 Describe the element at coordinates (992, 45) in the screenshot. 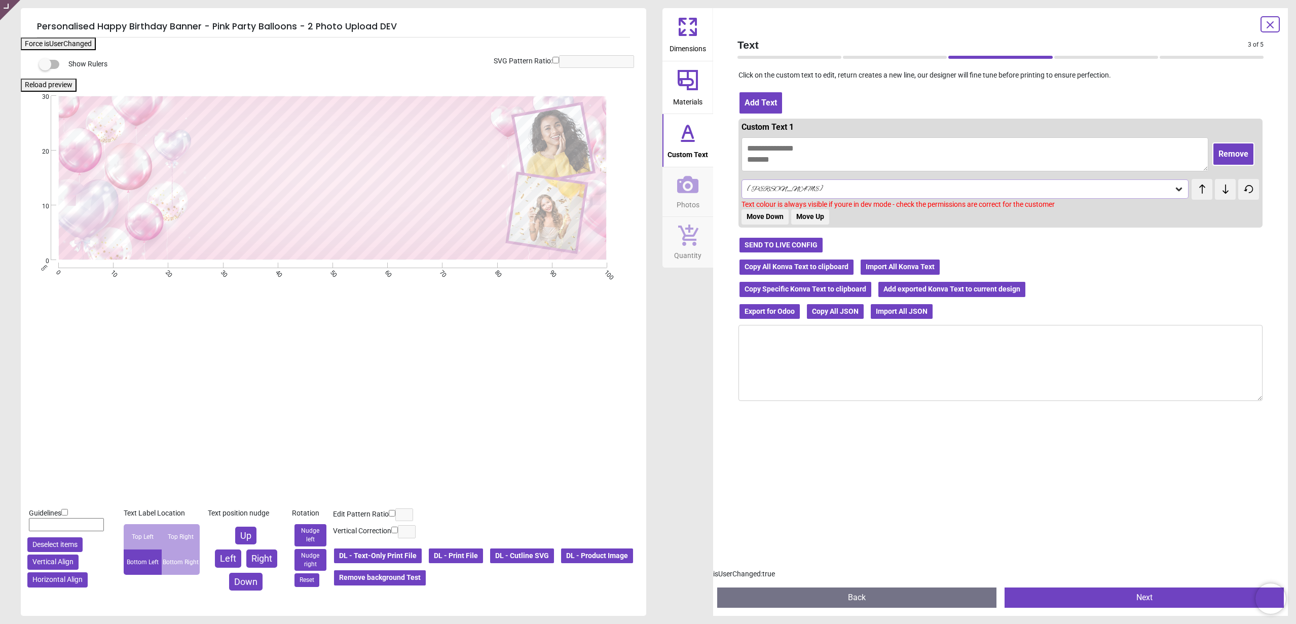

I see `span: Text` at that location.